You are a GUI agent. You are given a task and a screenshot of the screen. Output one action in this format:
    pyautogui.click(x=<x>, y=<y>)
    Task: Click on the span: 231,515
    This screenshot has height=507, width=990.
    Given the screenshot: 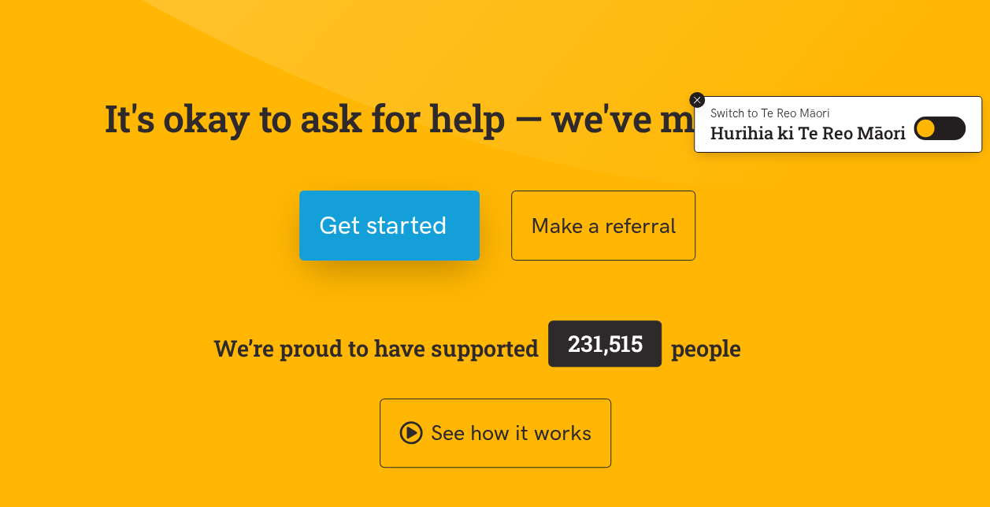 What is the action you would take?
    pyautogui.click(x=605, y=343)
    